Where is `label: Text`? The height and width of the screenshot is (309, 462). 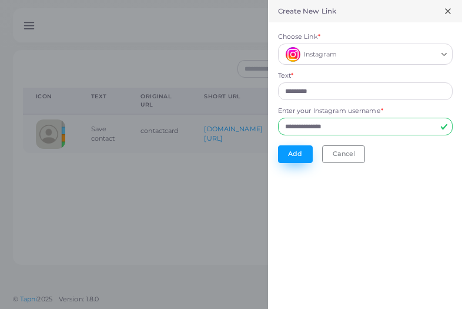
label: Text is located at coordinates (286, 76).